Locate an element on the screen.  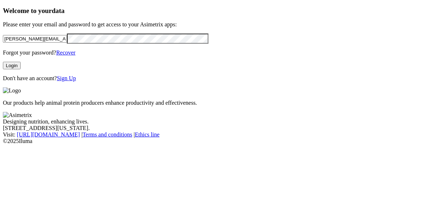
div: © 2025 Iluma is located at coordinates (210, 141).